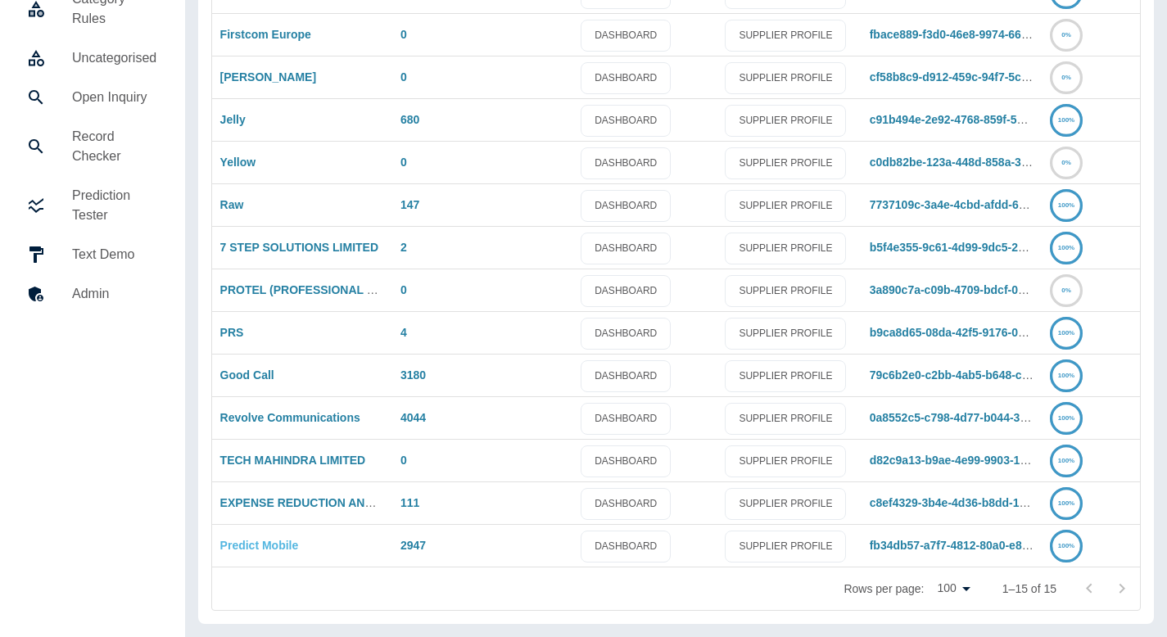 Image resolution: width=1167 pixels, height=637 pixels. Describe the element at coordinates (979, 120) in the screenshot. I see `a: c91b494e-2e92-4768-859f-52dc5ac54262` at that location.